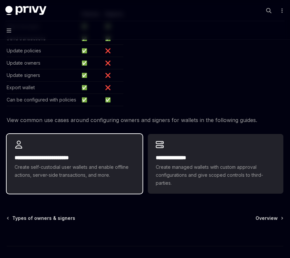 This screenshot has height=258, width=290. What do you see at coordinates (26, 11) in the screenshot?
I see `img: dark logo` at bounding box center [26, 11].